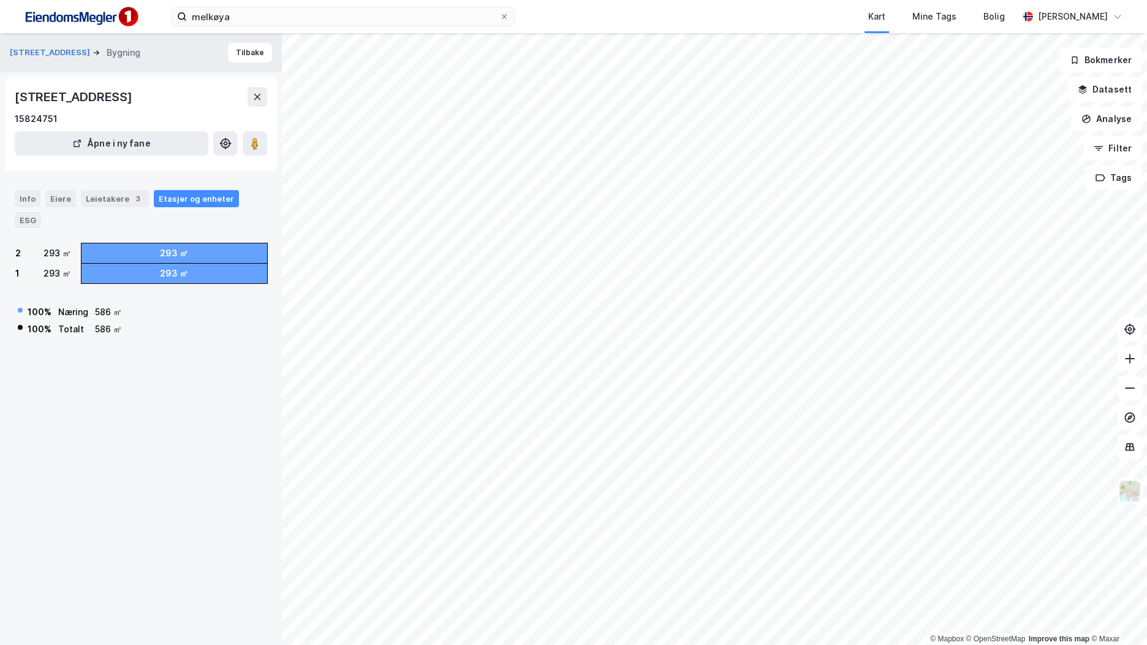  I want to click on div: 3, so click(138, 199).